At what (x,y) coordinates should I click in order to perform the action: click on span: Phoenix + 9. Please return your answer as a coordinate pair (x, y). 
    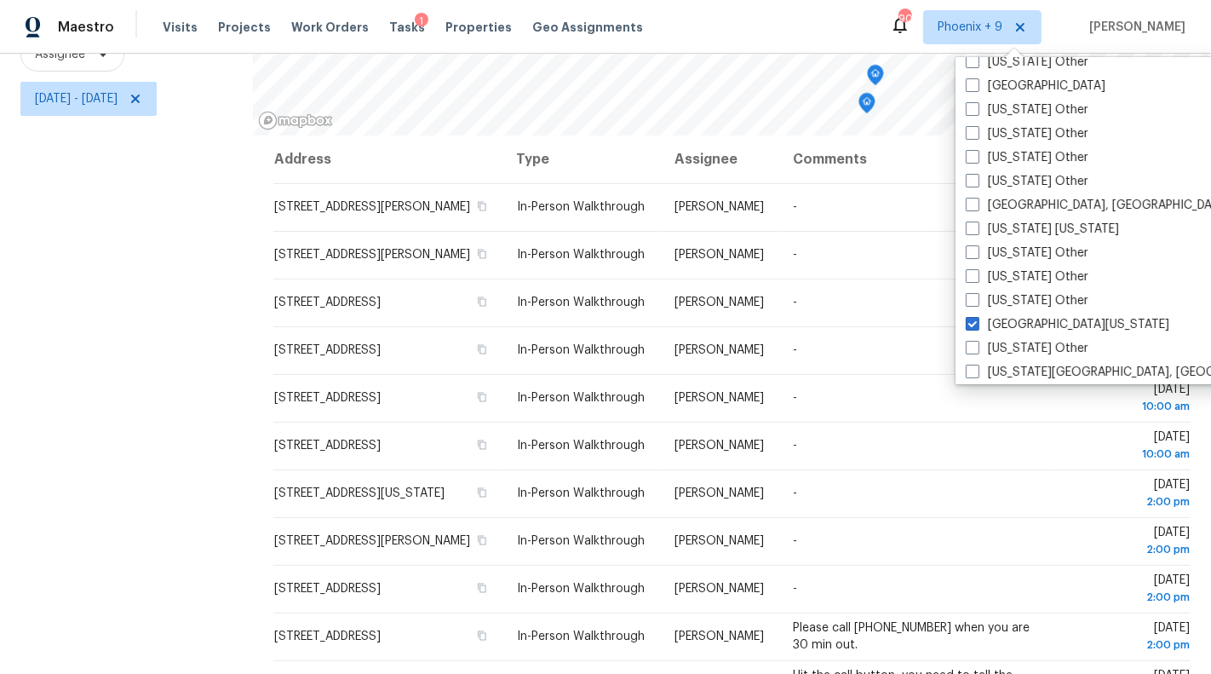
    Looking at the image, I should click on (970, 27).